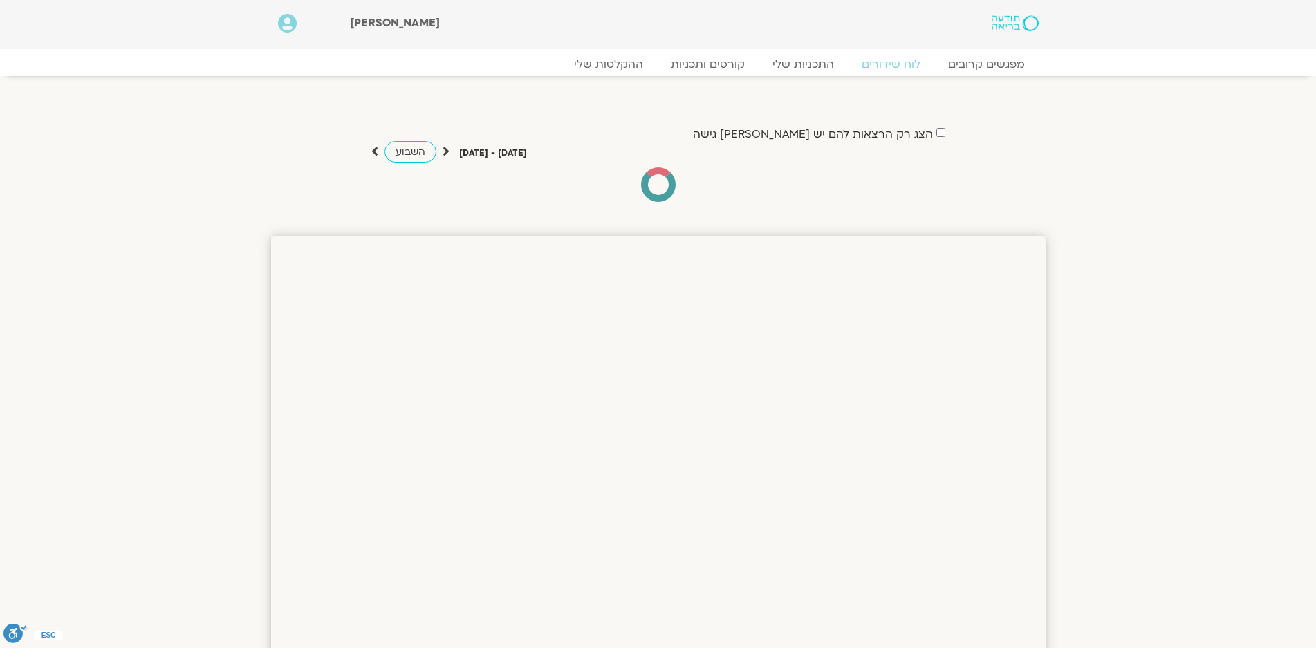  Describe the element at coordinates (707, 64) in the screenshot. I see `a: קורסים ותכניות` at that location.